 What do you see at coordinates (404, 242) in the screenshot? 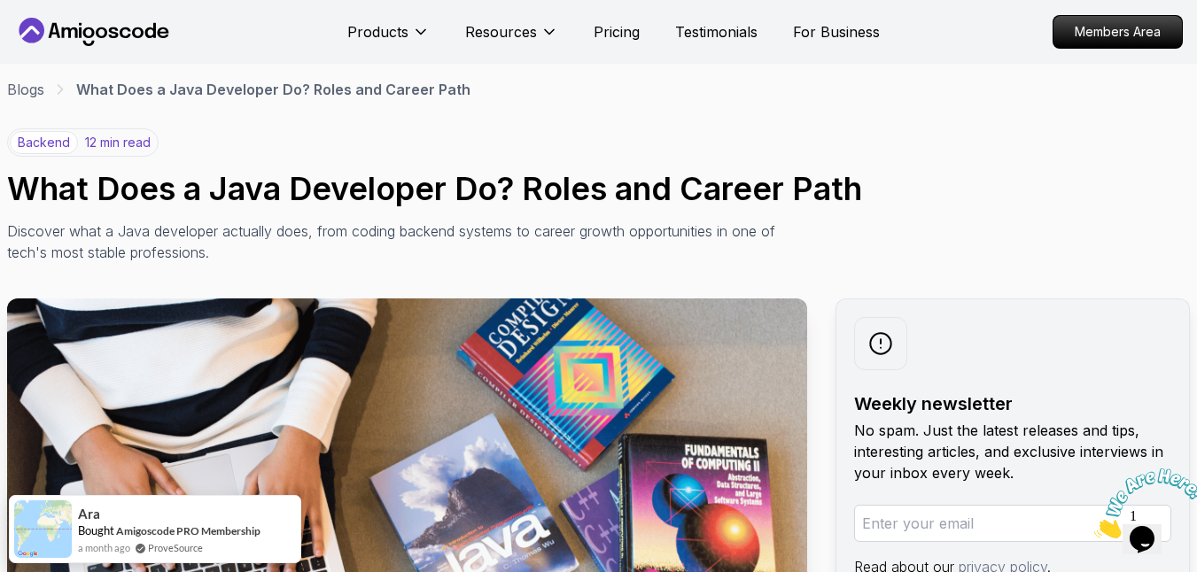
I see `p: Discover what a Java developer actually does, from coding backend systems to career growth opport...` at bounding box center [404, 242].